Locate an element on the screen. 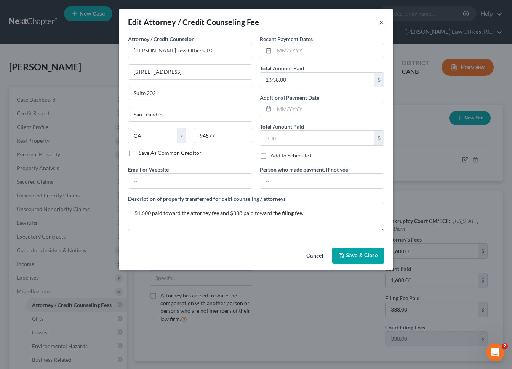 Image resolution: width=512 pixels, height=369 pixels. span: Attorney / Credit Counselor is located at coordinates (161, 39).